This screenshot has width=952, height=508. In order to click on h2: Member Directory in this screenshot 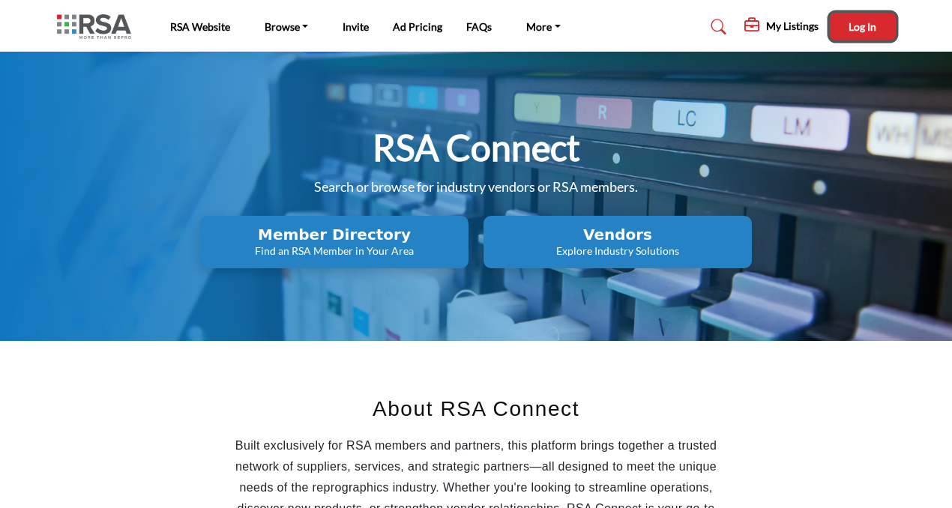, I will do `click(334, 235)`.